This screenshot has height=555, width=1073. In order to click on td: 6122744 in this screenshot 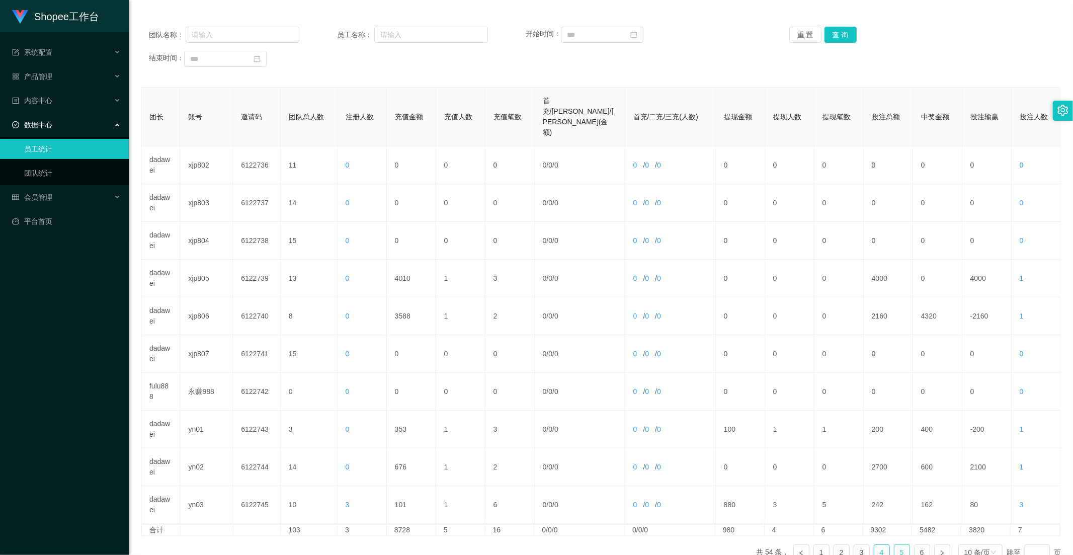, I will do `click(257, 467)`.